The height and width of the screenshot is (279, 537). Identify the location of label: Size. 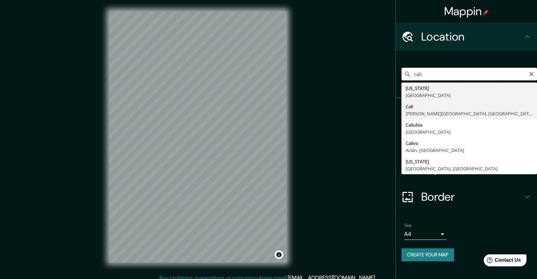
(408, 226).